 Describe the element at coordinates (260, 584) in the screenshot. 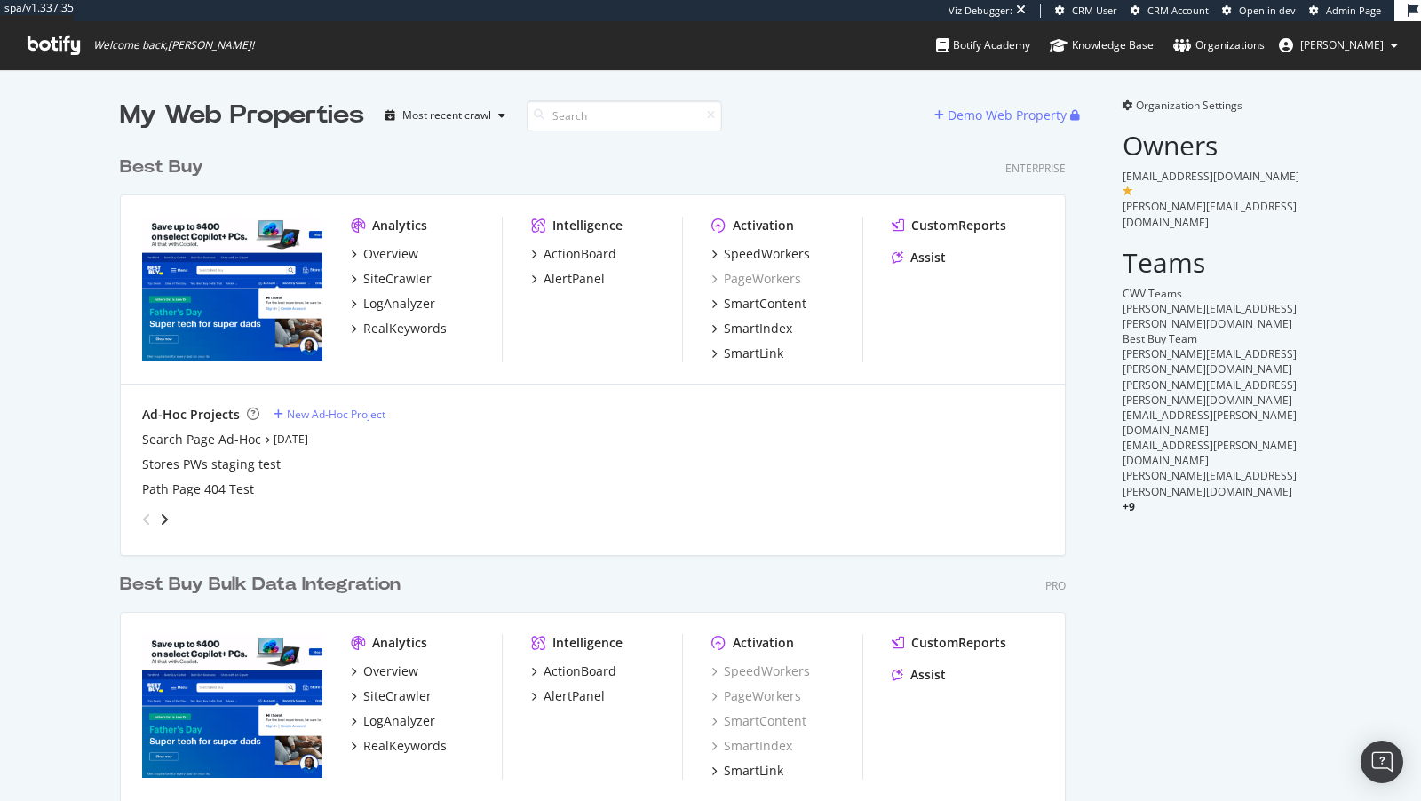

I see `div: Best Buy Bulk Data Integration` at that location.